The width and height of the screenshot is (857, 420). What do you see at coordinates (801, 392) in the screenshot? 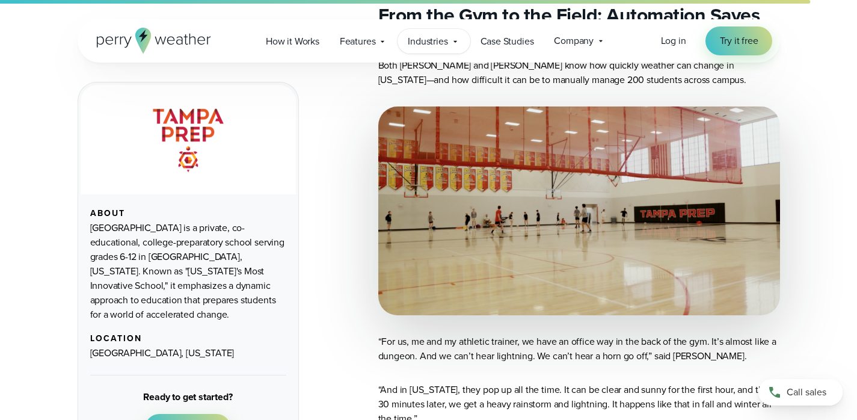
I see `a: Call sales` at bounding box center [801, 392].